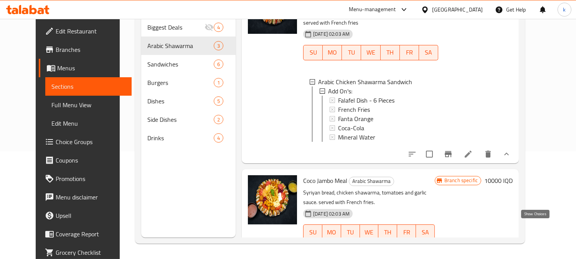 This screenshot has height=259, width=576. I want to click on span: Coca-Cola, so click(351, 128).